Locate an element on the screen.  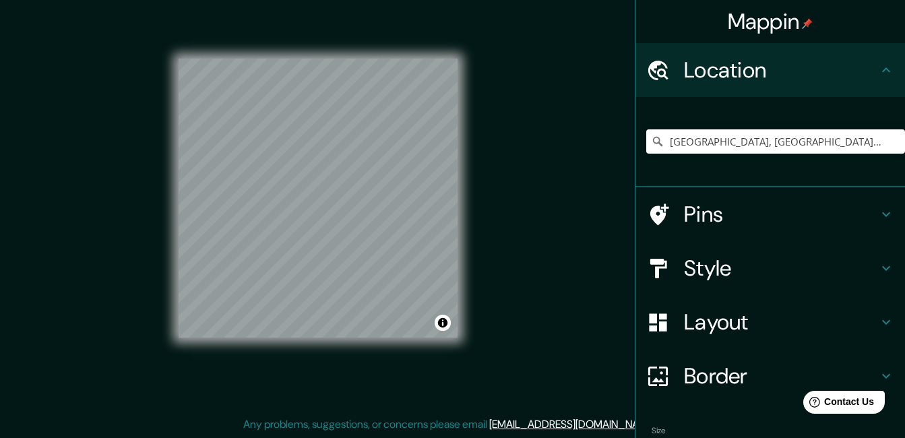
label: Size is located at coordinates (658, 431).